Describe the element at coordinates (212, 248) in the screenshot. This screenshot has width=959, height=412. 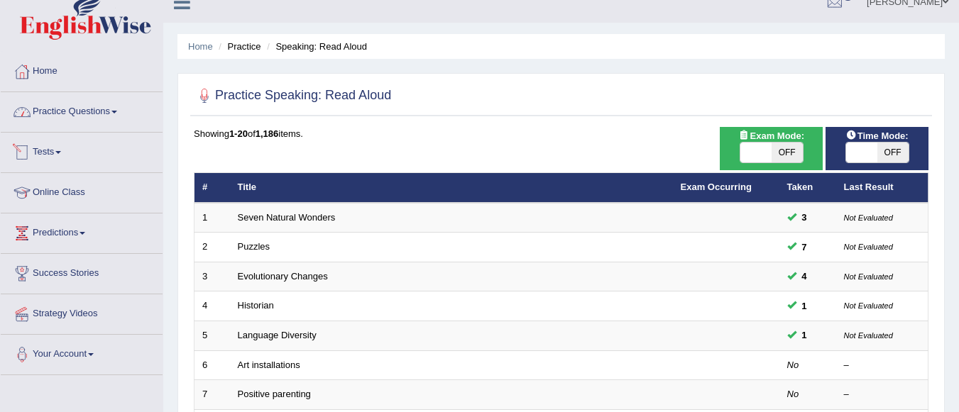
I see `td: 2` at that location.